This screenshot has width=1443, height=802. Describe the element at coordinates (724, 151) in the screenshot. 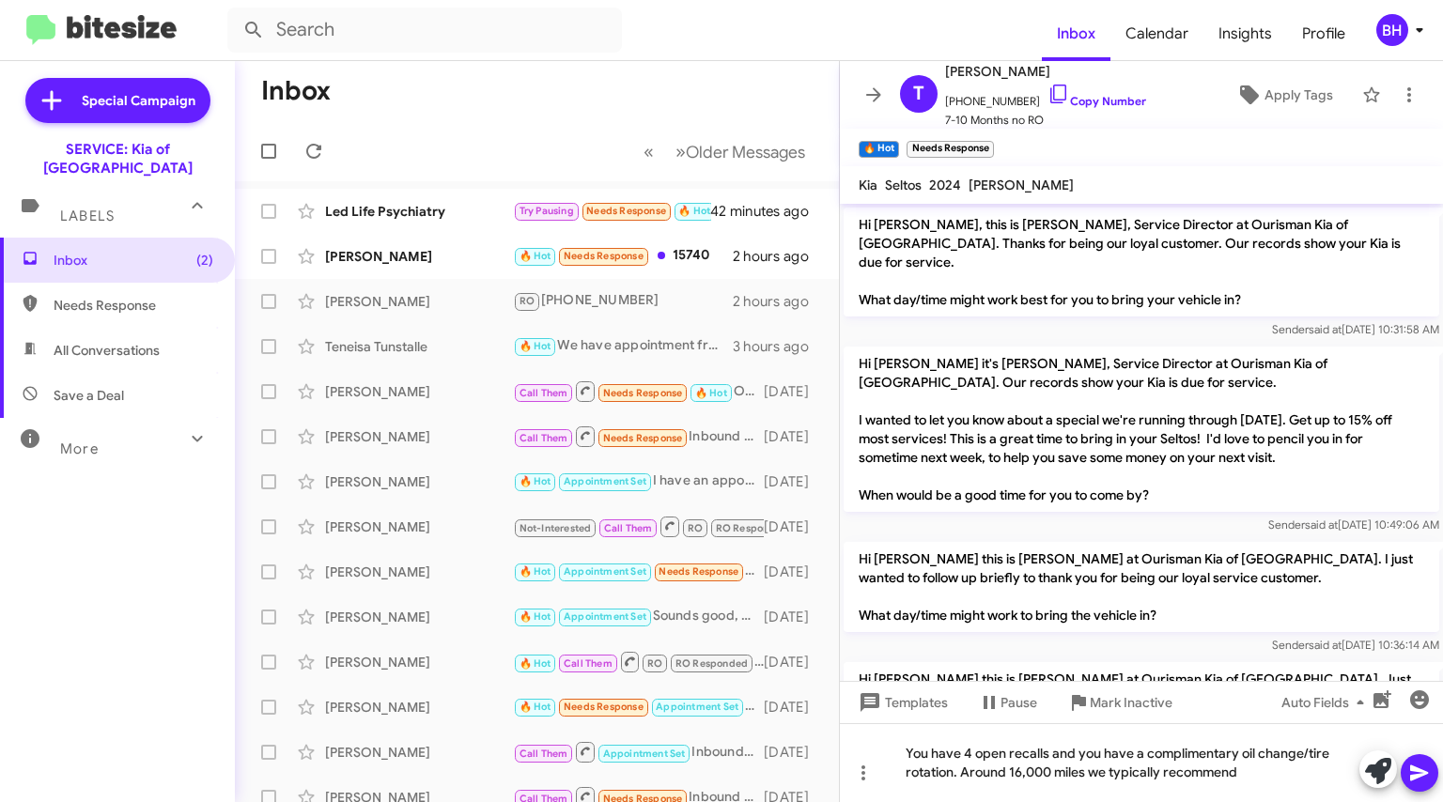

I see `nav: Page navigation example` at that location.